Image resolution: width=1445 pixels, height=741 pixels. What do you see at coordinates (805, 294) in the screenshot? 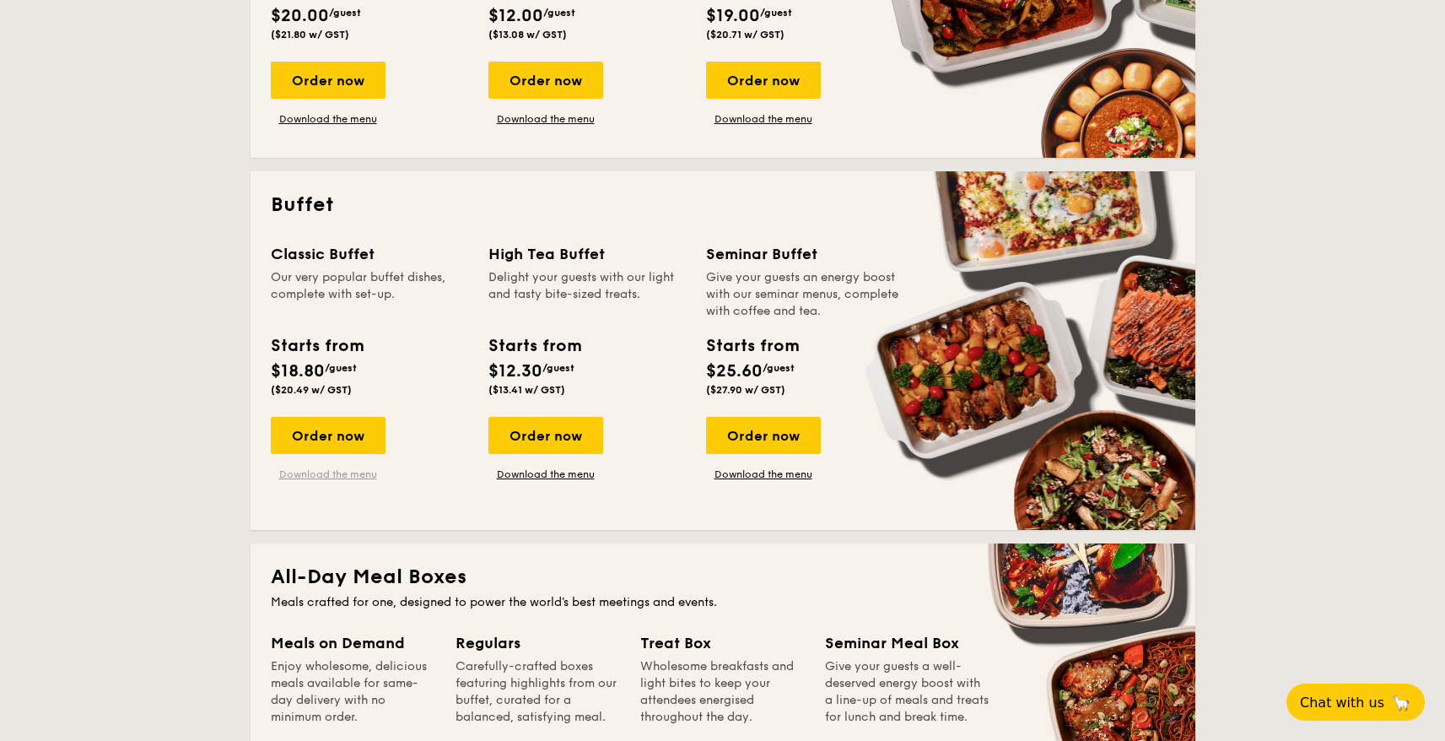
I see `div: Give your guests an energy boost with our seminar menus, complete with coffee and tea.` at bounding box center [805, 294].